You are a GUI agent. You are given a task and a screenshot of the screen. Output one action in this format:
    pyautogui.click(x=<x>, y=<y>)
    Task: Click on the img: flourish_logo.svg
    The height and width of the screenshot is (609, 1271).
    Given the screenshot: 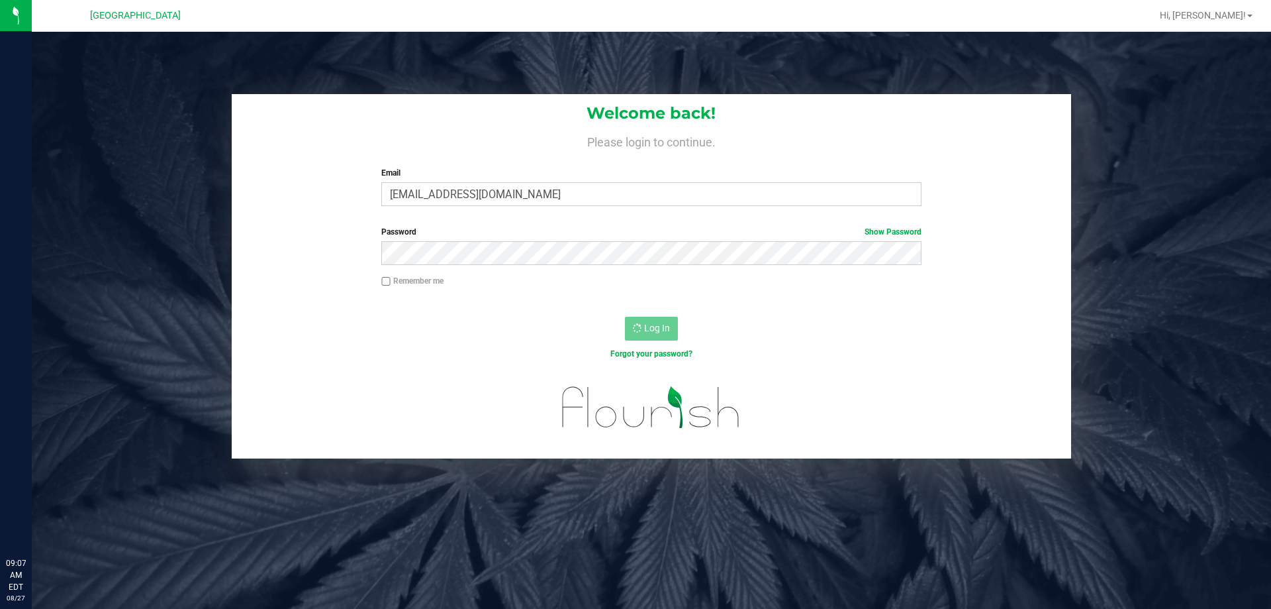 What is the action you would take?
    pyautogui.click(x=651, y=407)
    